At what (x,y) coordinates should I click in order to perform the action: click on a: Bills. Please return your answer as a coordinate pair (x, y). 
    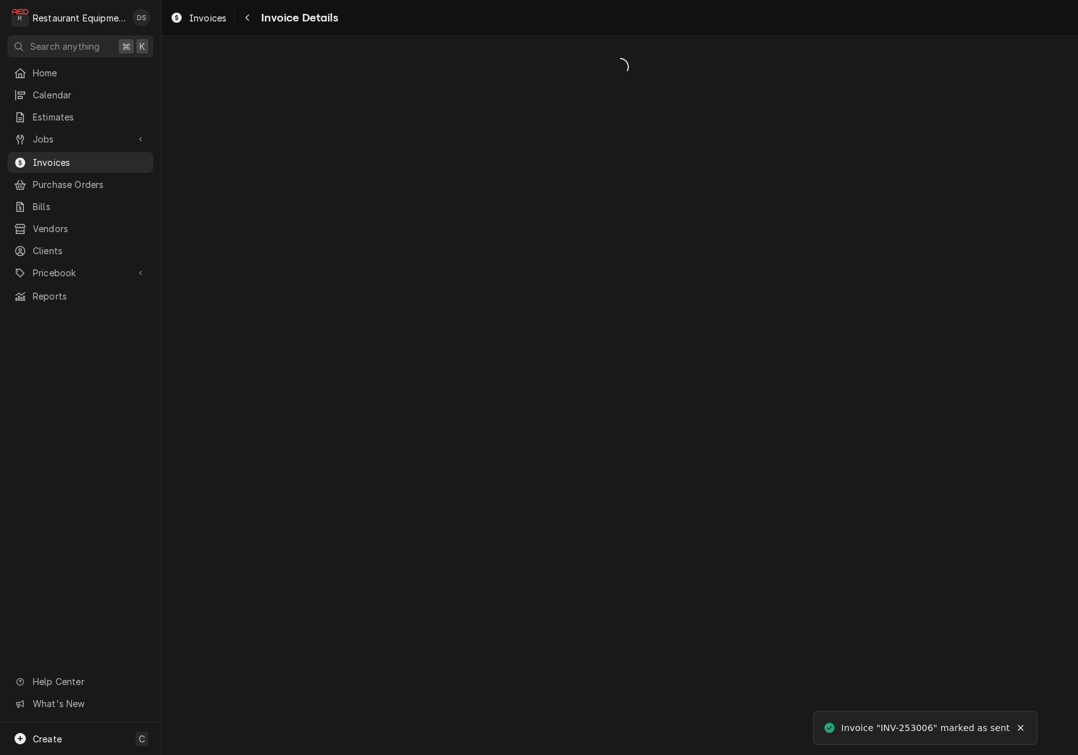
    Looking at the image, I should click on (80, 206).